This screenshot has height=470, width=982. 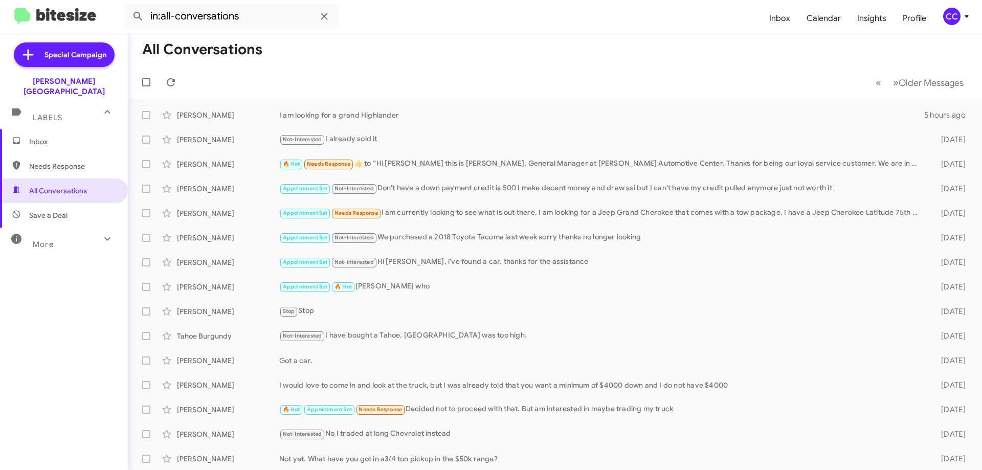 What do you see at coordinates (602, 311) in the screenshot?
I see `div: Stop` at bounding box center [602, 311].